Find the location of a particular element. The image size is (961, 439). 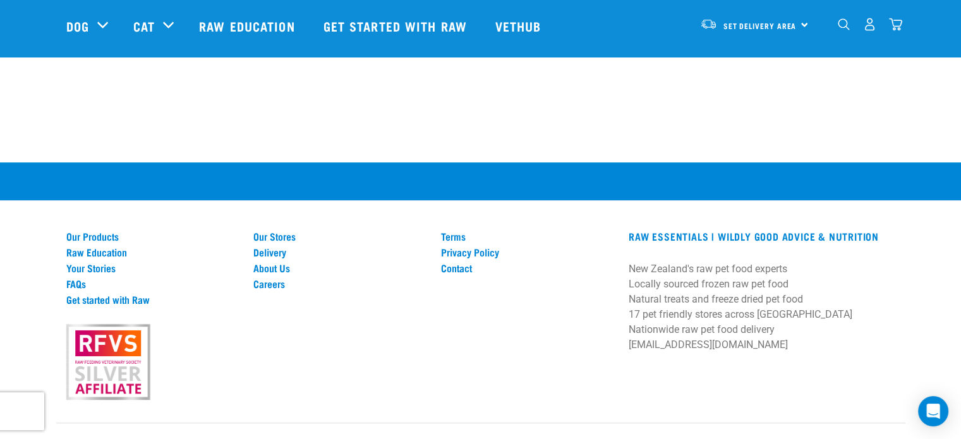

a: Your Stories is located at coordinates (152, 268).